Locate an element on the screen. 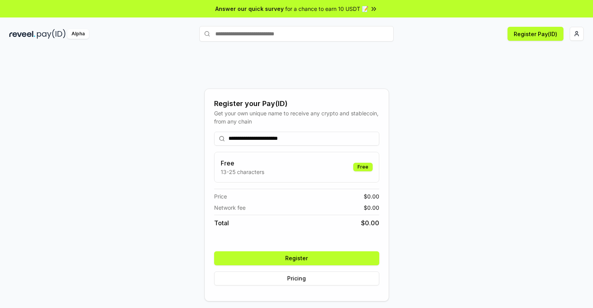  button: Register is located at coordinates (296, 258).